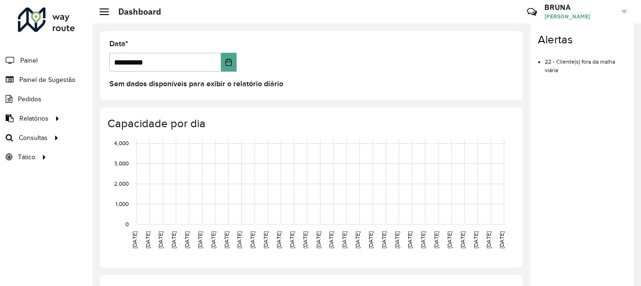 The image size is (641, 286). What do you see at coordinates (121, 143) in the screenshot?
I see `text: 4,000` at bounding box center [121, 143].